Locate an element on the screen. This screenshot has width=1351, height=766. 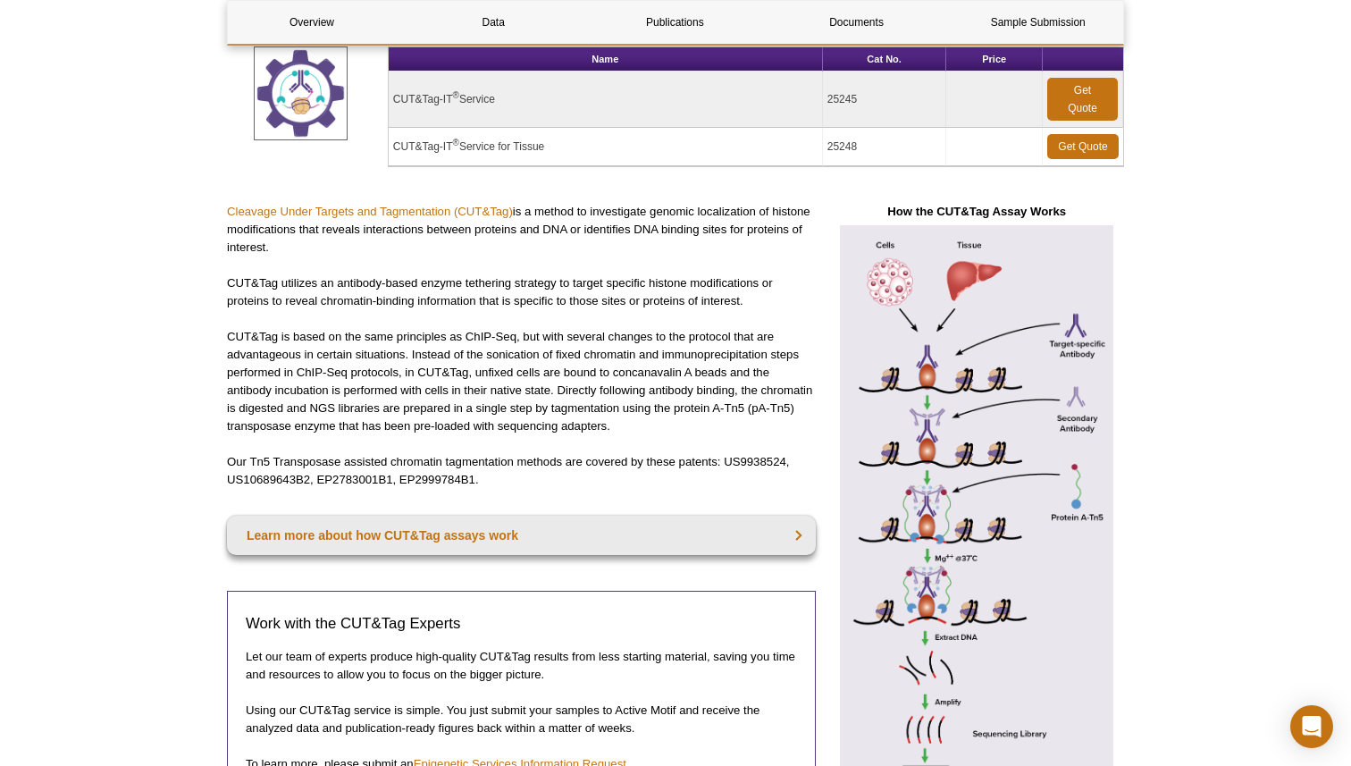
a: Learn more about how CUT&Tag assays work is located at coordinates (521, 535).